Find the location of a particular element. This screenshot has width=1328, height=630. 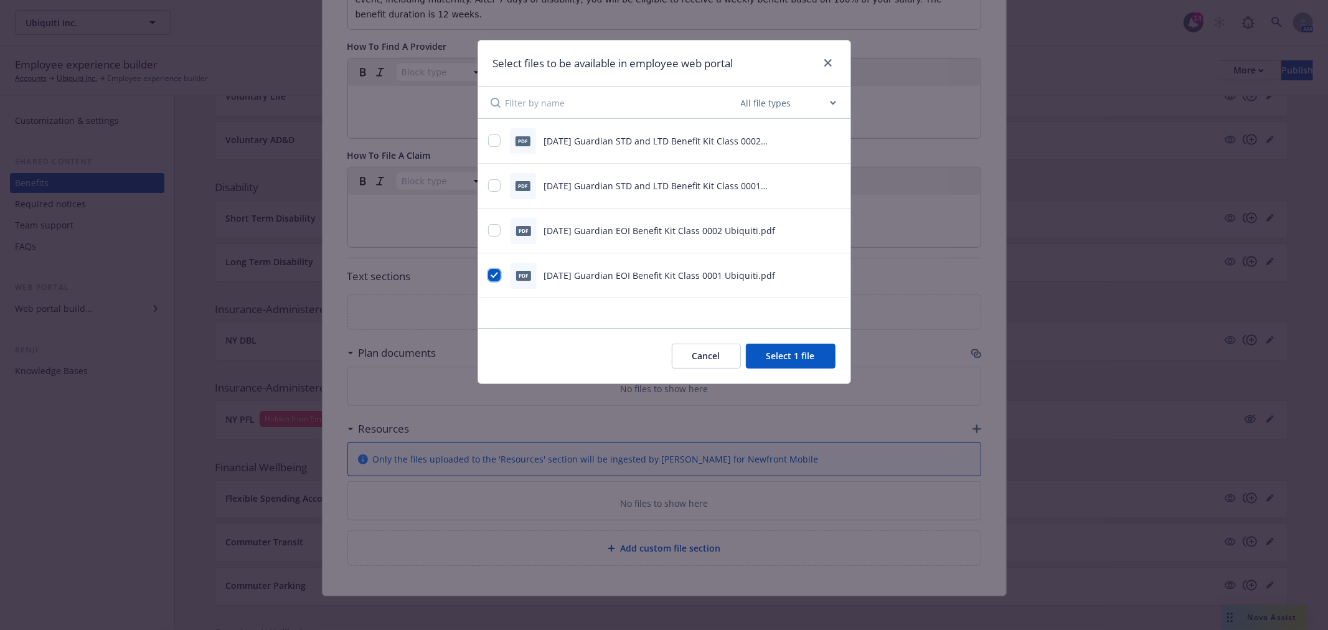

svg: Search is located at coordinates (496, 103).